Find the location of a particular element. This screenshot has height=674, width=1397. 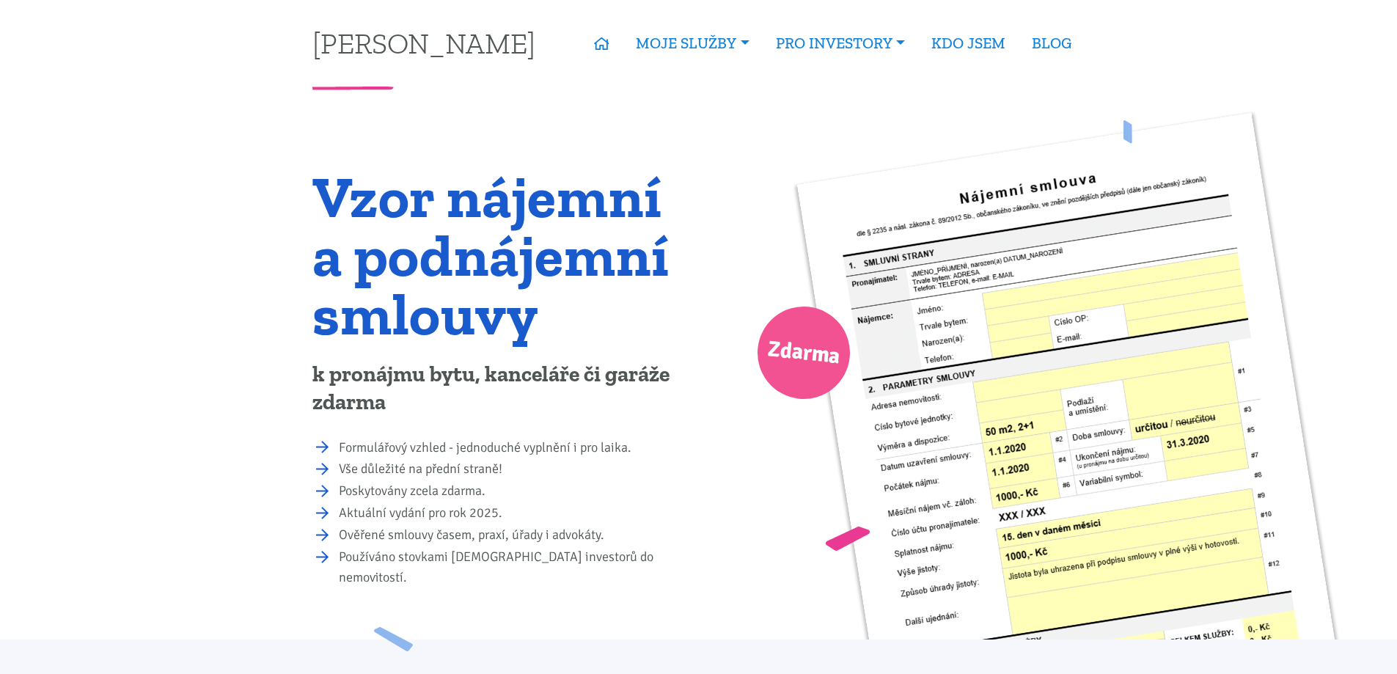

p: k pronájmu bytu, kanceláře či garáže zdarma is located at coordinates (500, 389).